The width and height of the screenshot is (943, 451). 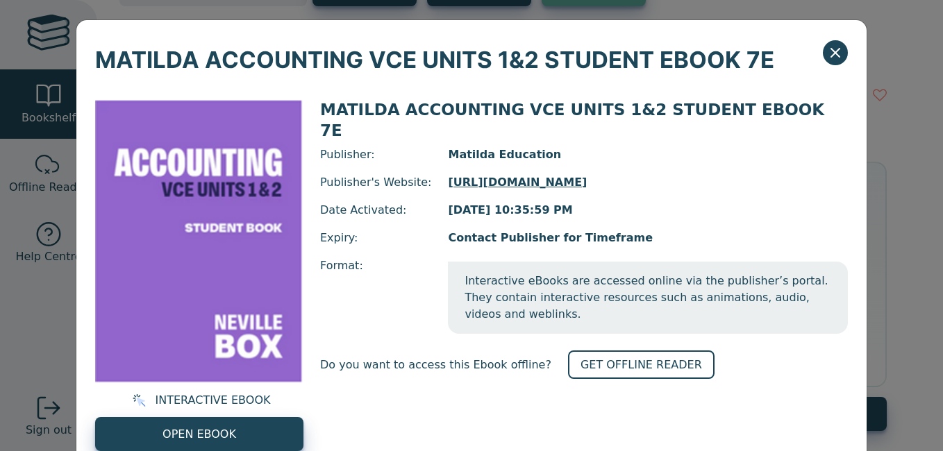 I want to click on a: OPEN EBOOK, so click(x=199, y=434).